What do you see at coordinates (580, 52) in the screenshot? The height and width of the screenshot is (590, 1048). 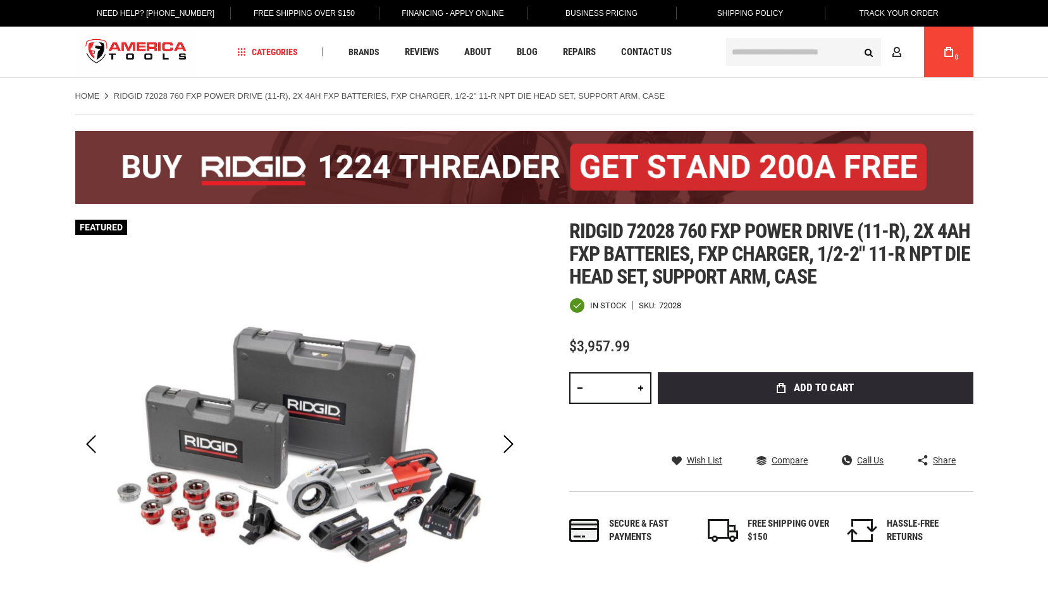 I see `span: Repairs` at bounding box center [580, 52].